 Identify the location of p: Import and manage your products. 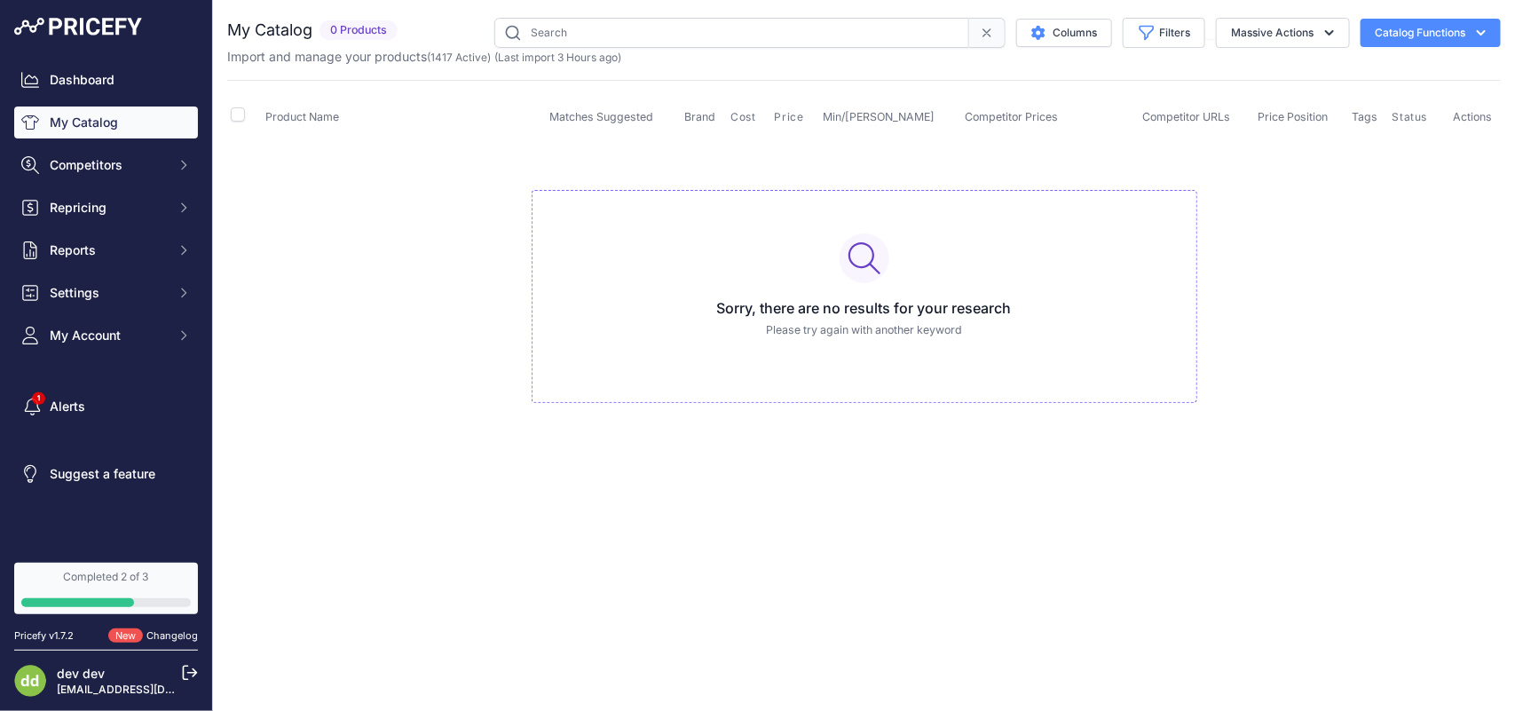
(424, 57).